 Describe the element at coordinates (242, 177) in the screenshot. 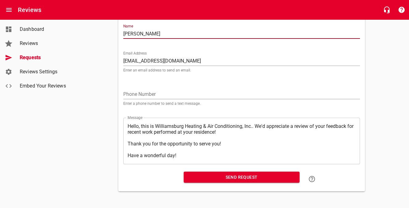

I see `button: Send Request` at that location.